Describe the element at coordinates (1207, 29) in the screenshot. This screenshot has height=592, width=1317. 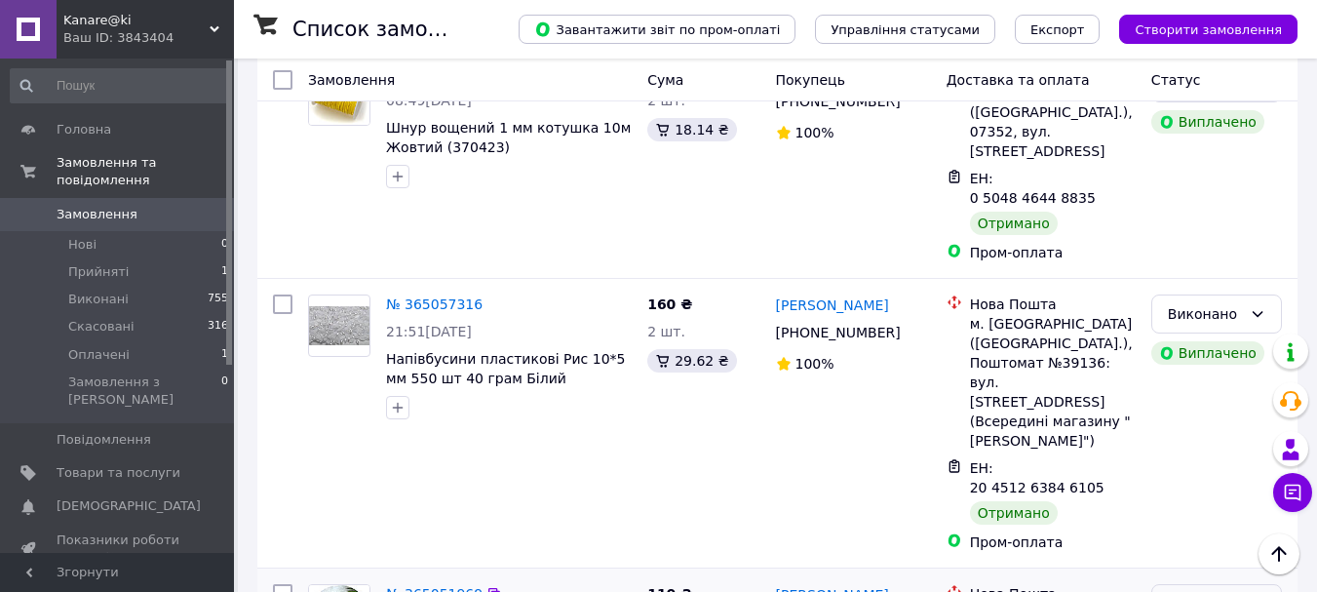
I see `span: Створити замовлення` at that location.